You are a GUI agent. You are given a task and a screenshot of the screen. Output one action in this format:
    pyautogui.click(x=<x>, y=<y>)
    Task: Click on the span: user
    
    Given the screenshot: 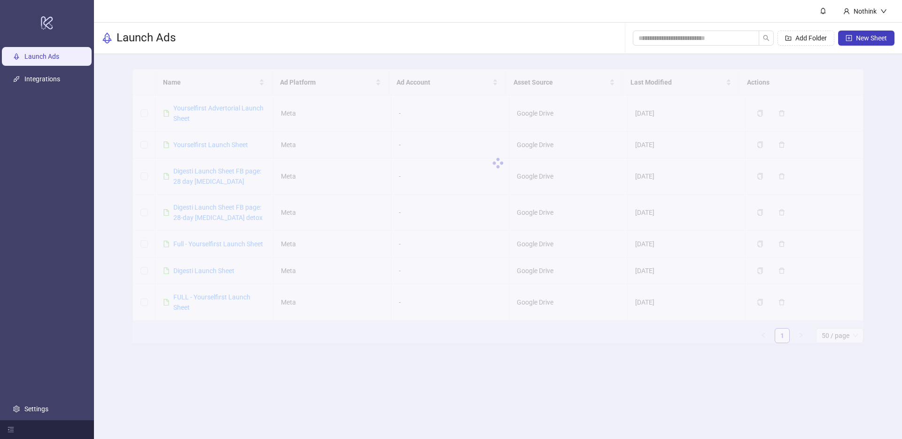 What is the action you would take?
    pyautogui.click(x=847, y=11)
    